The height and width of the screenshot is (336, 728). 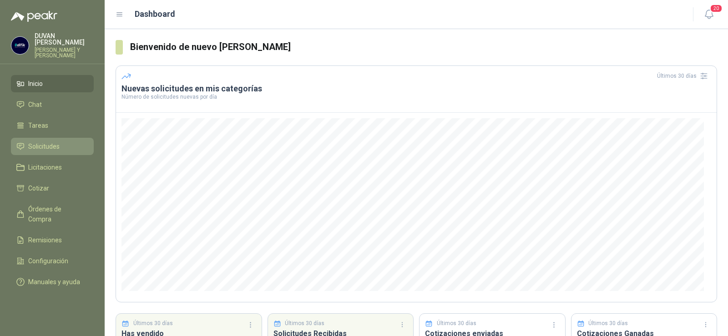 What do you see at coordinates (52, 214) in the screenshot?
I see `a: Órdenes de Compra` at bounding box center [52, 214].